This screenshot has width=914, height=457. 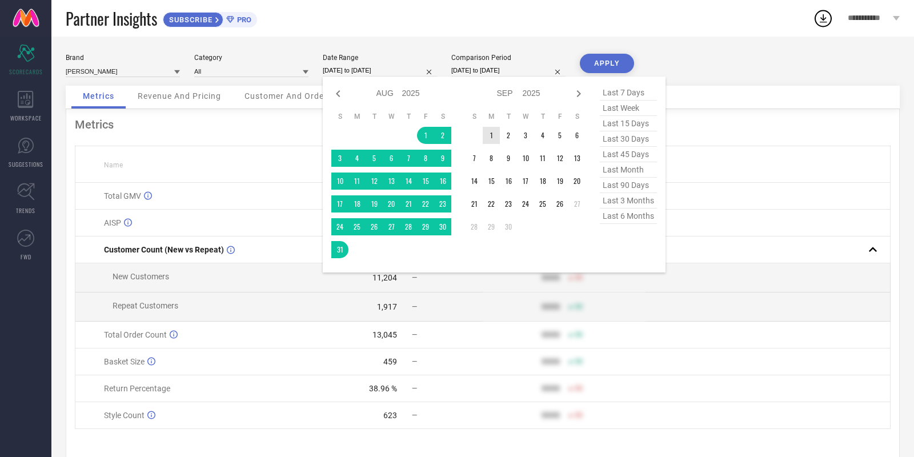 I want to click on td: Thu Sep 04 2025, so click(x=543, y=135).